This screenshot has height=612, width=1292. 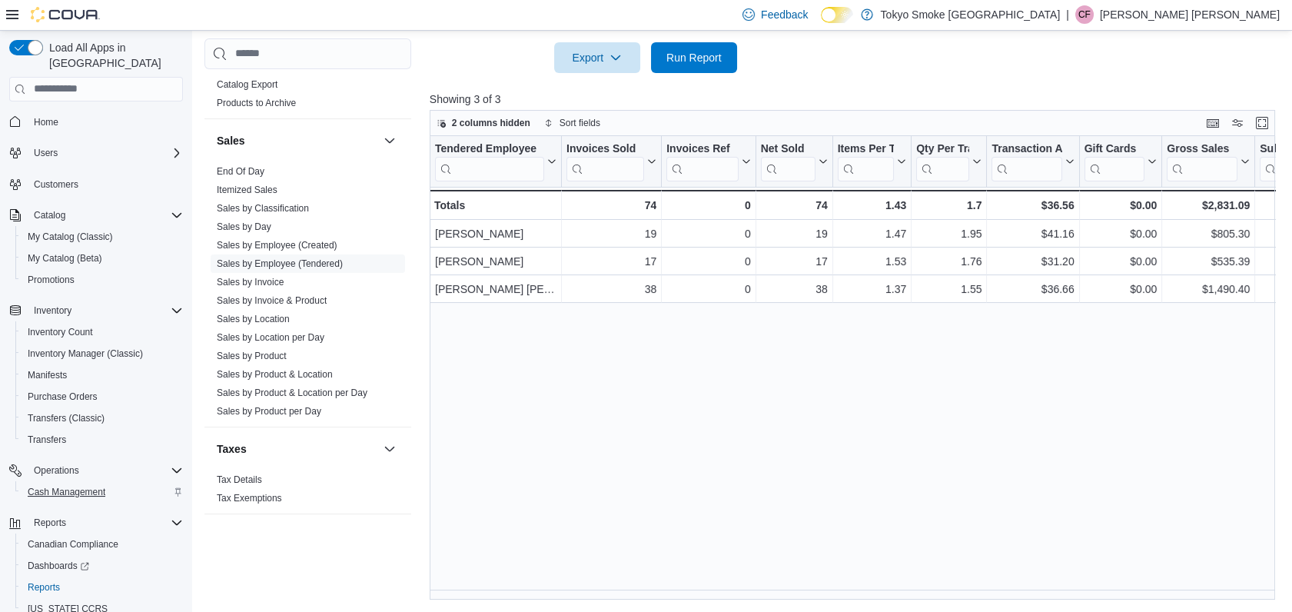 What do you see at coordinates (580, 123) in the screenshot?
I see `span: Sort fields` at bounding box center [580, 123].